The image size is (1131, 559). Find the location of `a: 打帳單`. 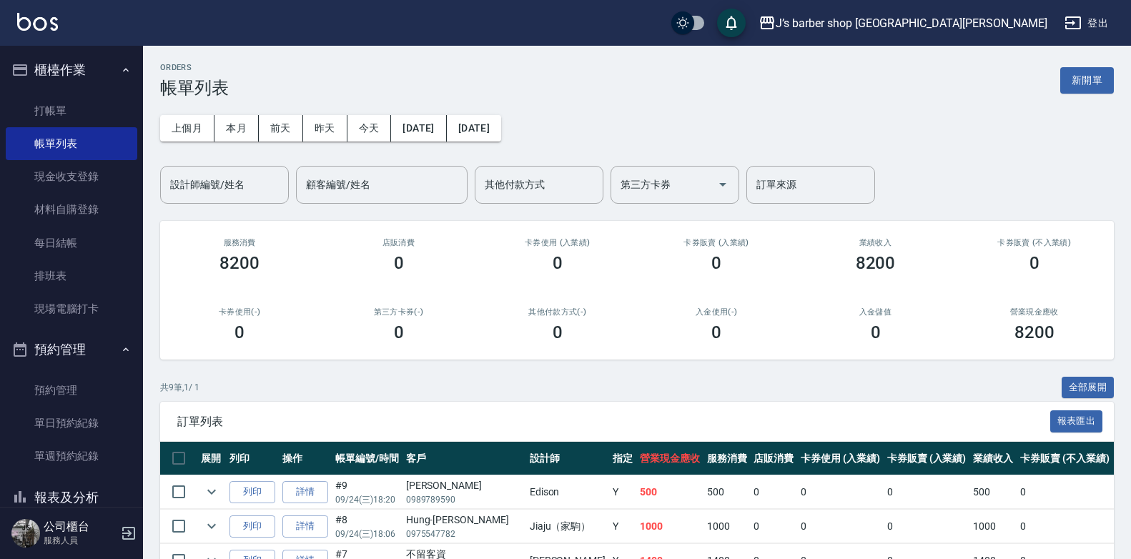

a: 打帳單 is located at coordinates (71, 111).